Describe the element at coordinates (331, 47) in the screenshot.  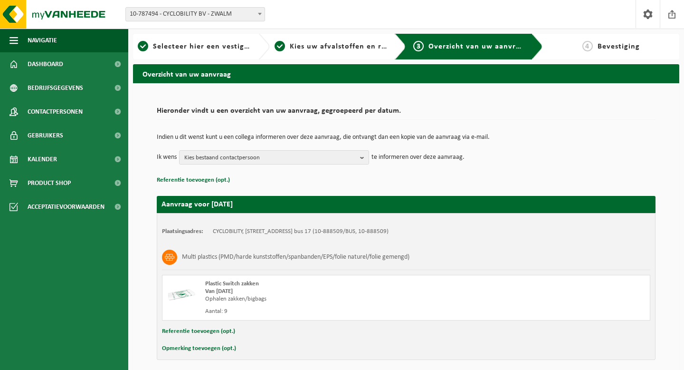
I see `a: 2Kies uw afvalstoffen en recipiënten` at that location.